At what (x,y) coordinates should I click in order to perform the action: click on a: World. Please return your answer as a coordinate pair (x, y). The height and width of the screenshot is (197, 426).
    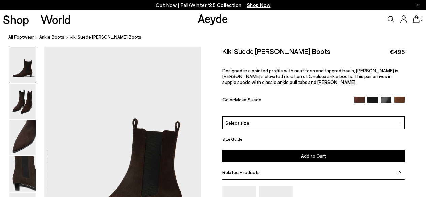
    Looking at the image, I should click on (56, 19).